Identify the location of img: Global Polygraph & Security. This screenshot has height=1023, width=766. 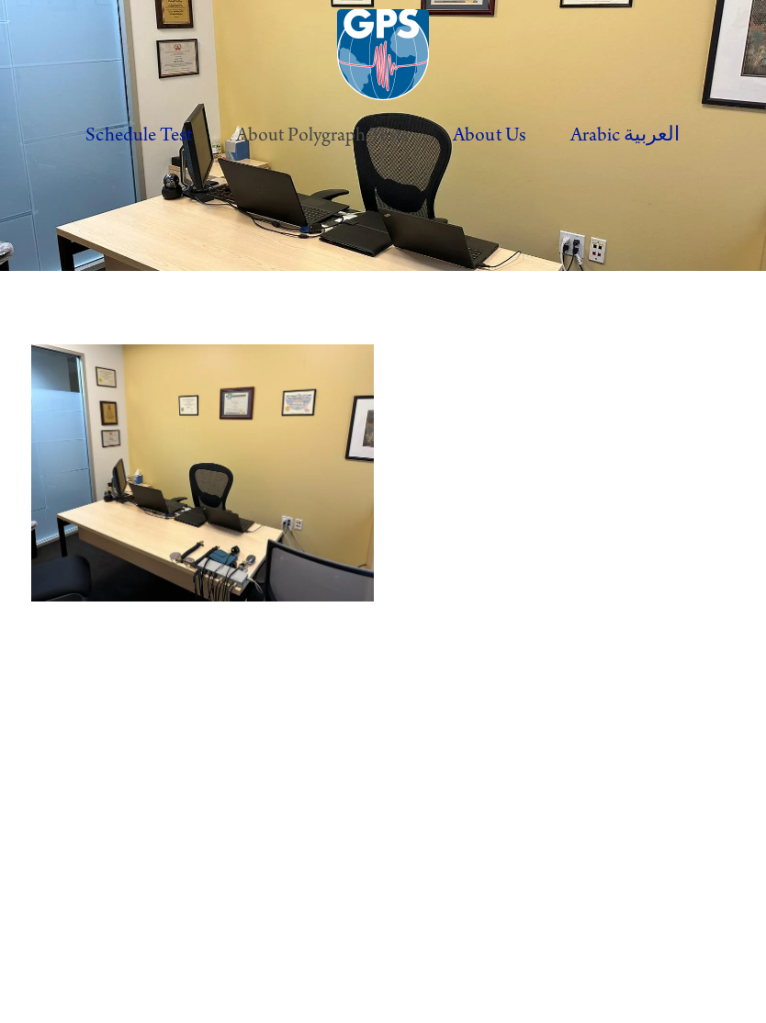
(383, 55).